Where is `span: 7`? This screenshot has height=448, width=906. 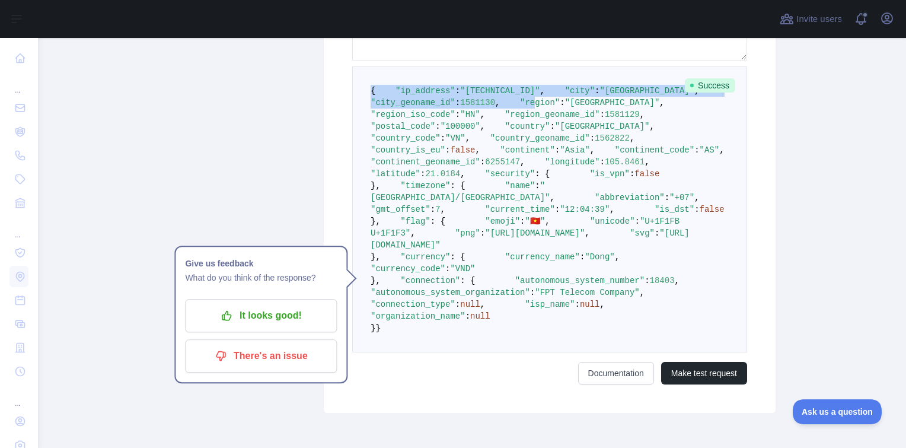 span: 7 is located at coordinates (438, 209).